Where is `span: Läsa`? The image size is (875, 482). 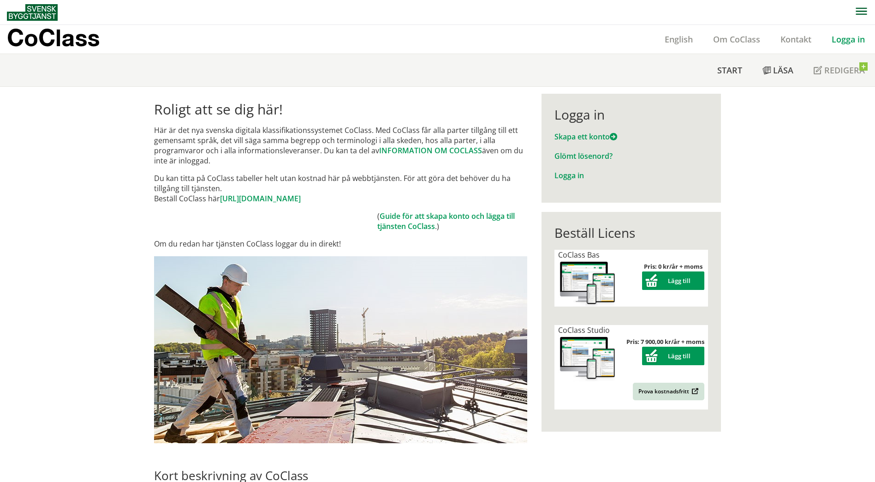 span: Läsa is located at coordinates (783, 70).